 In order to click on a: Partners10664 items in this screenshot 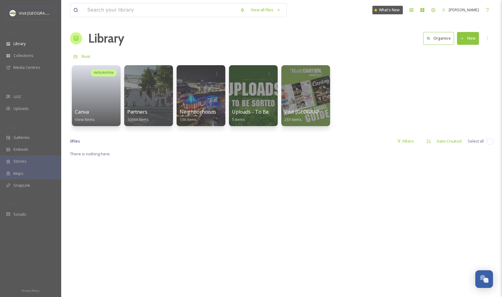, I will do `click(138, 115)`.